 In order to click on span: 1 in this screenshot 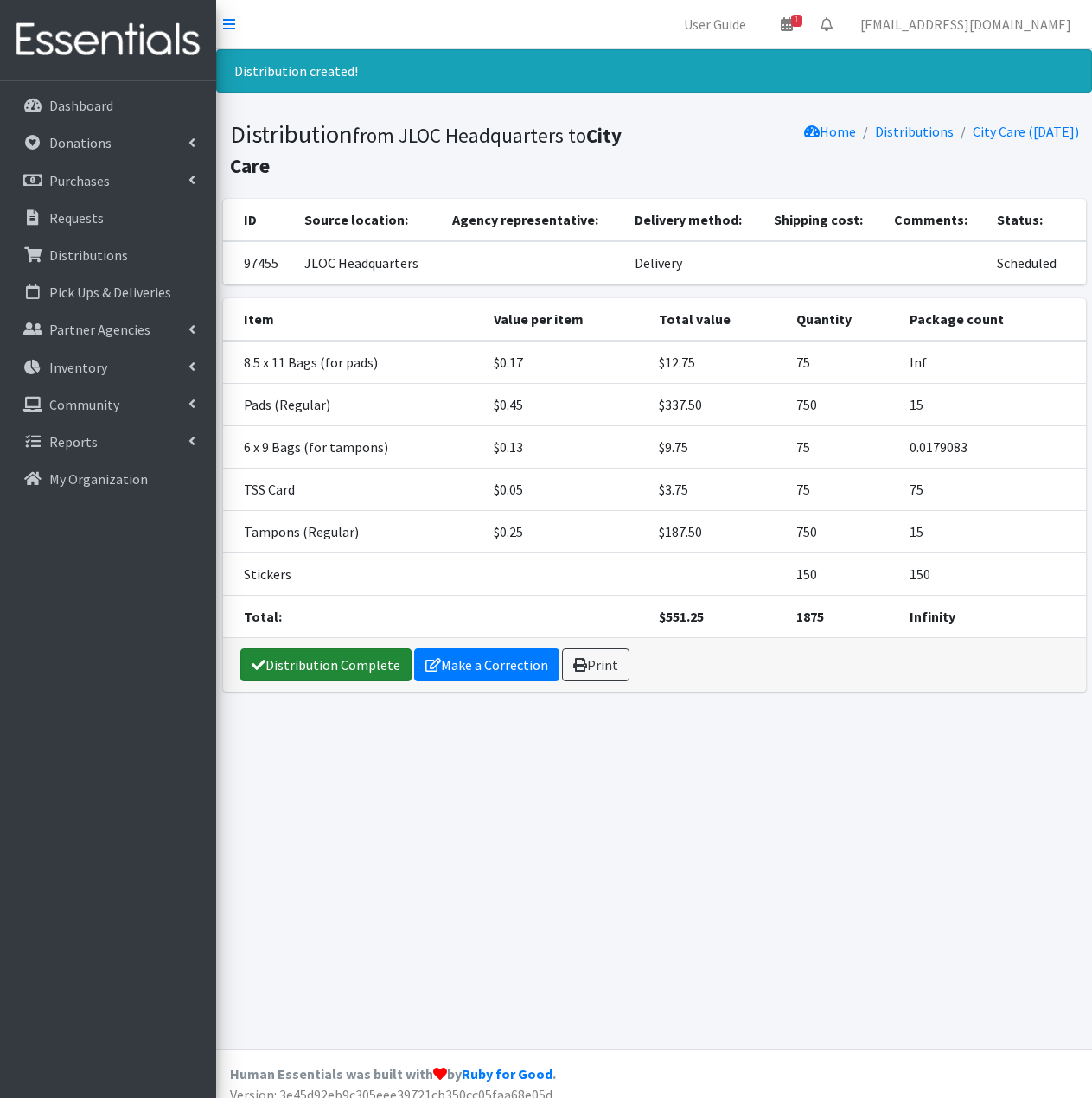, I will do `click(796, 21)`.